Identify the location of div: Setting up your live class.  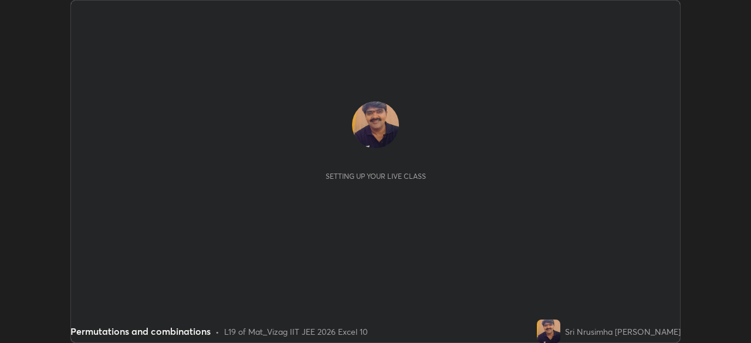
(375, 176).